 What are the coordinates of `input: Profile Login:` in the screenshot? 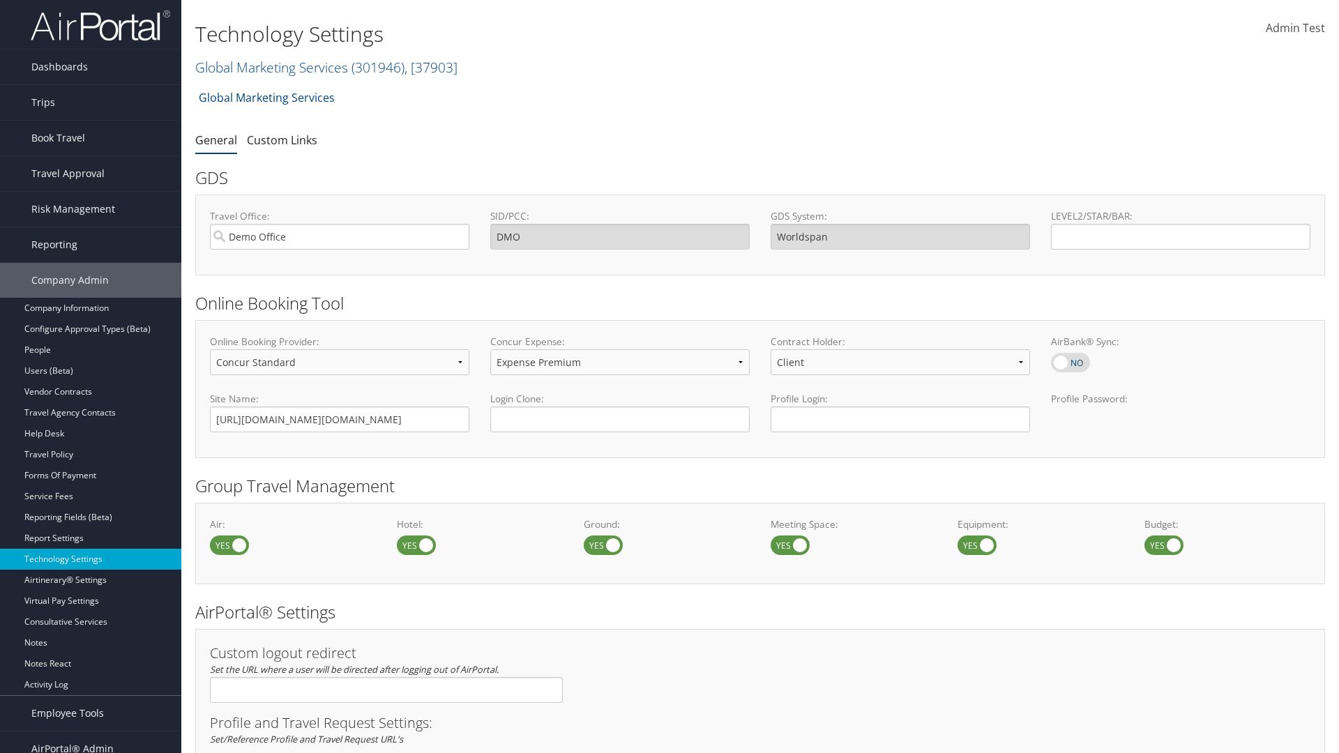 It's located at (900, 419).